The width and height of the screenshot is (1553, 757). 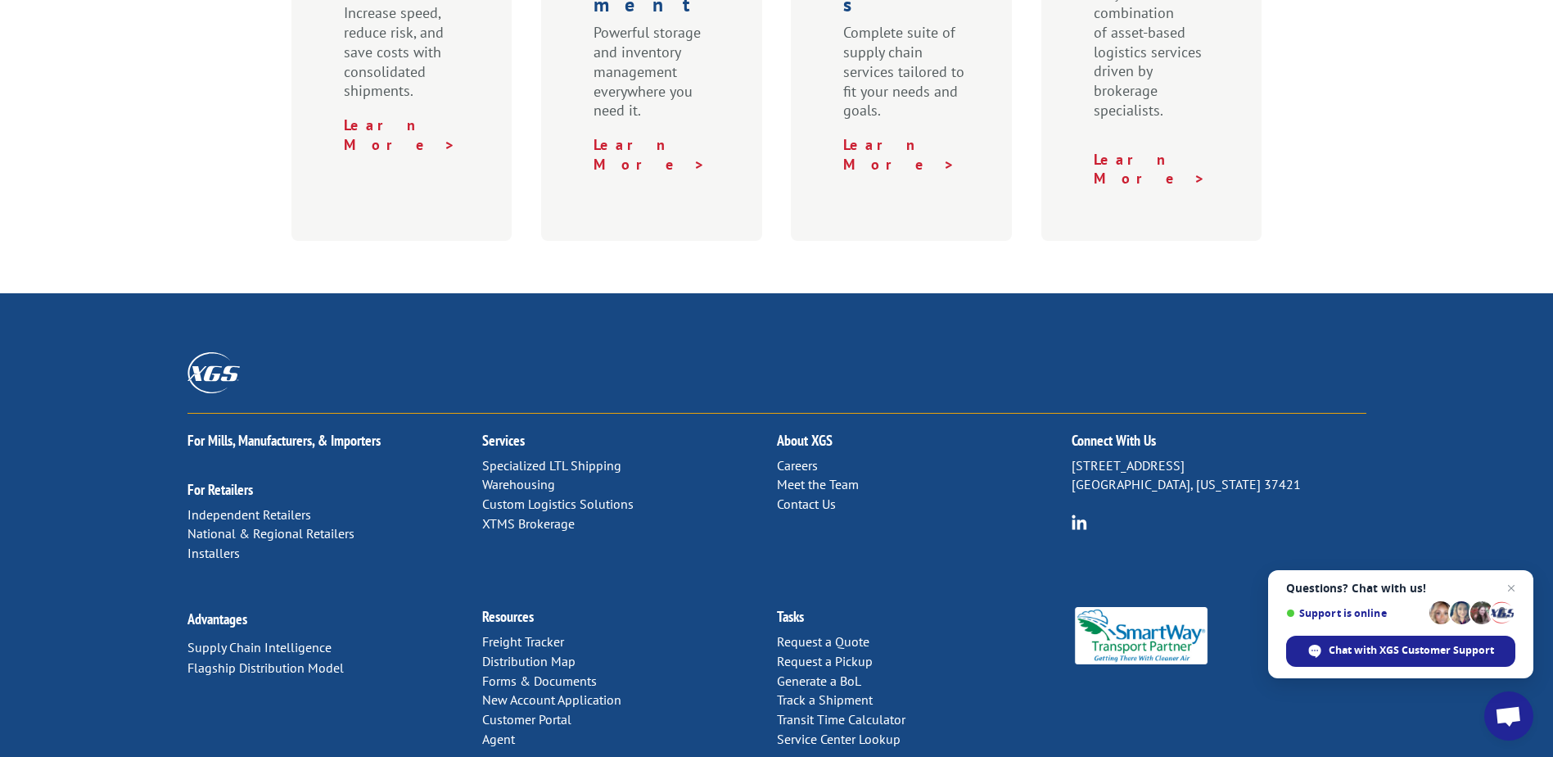 I want to click on a: Freight Tracker, so click(x=523, y=641).